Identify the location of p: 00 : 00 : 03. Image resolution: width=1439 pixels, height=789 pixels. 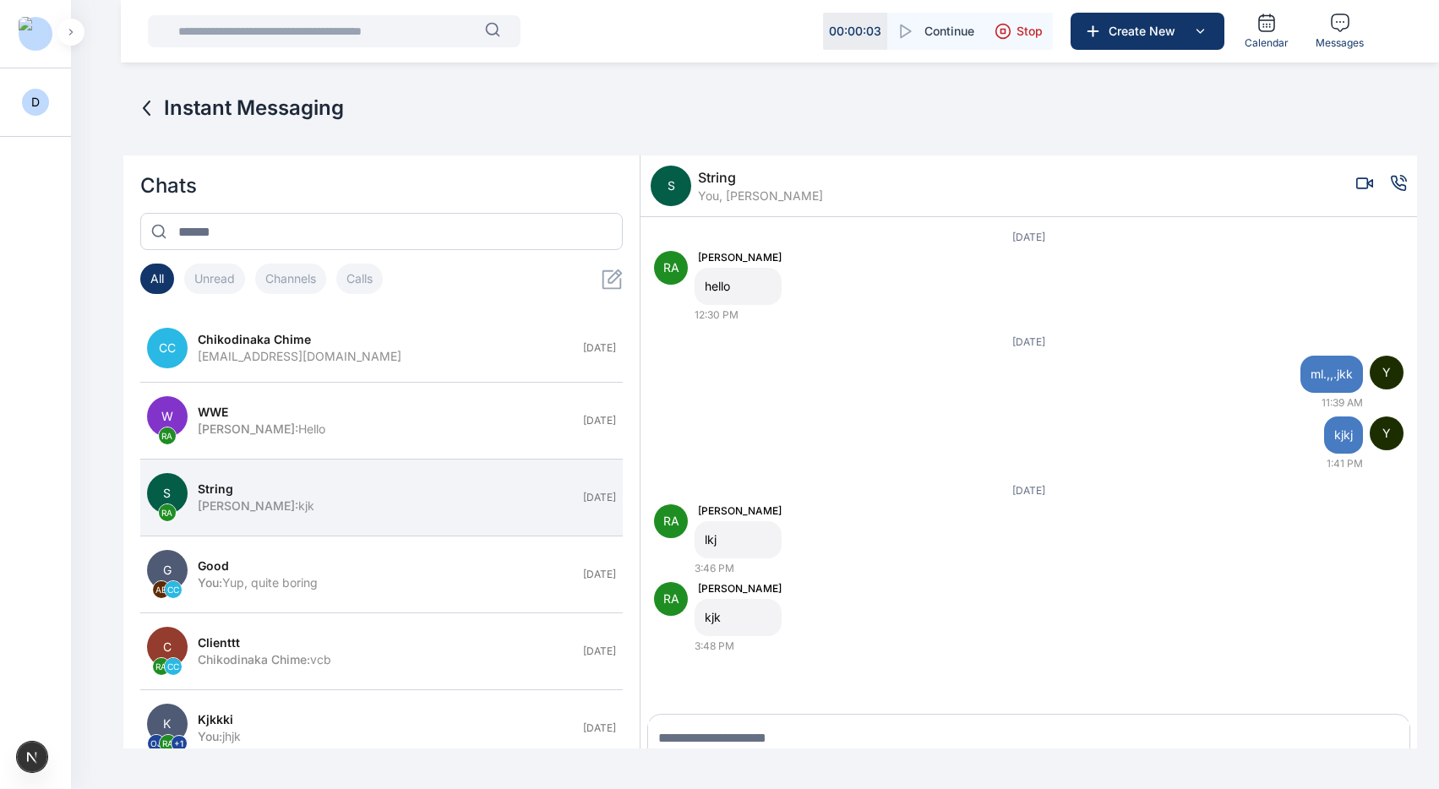
(855, 31).